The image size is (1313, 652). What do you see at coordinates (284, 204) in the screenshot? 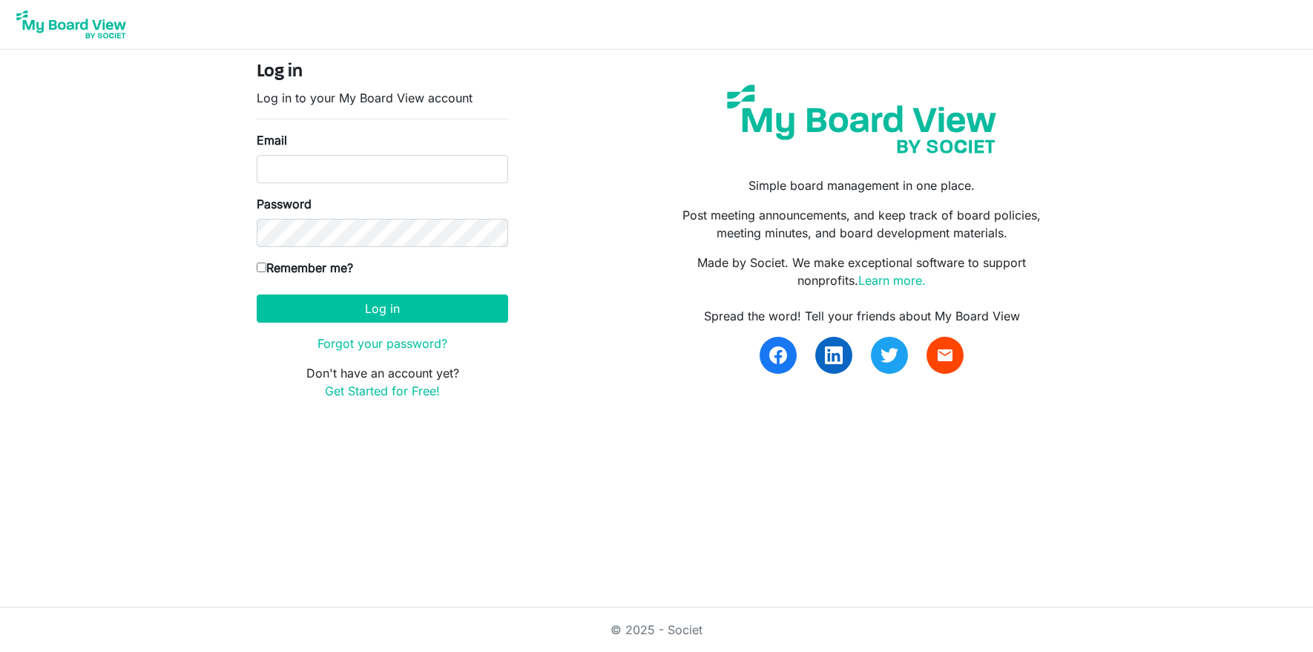
I see `label: Password` at bounding box center [284, 204].